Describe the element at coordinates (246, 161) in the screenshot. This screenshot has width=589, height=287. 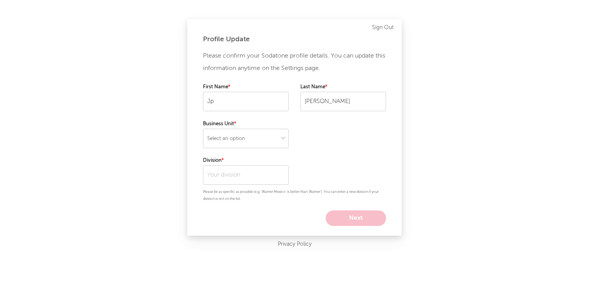
I see `label: Division` at that location.